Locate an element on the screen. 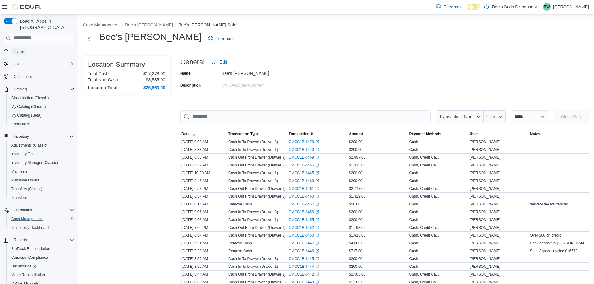  span: Users is located at coordinates (18, 64).